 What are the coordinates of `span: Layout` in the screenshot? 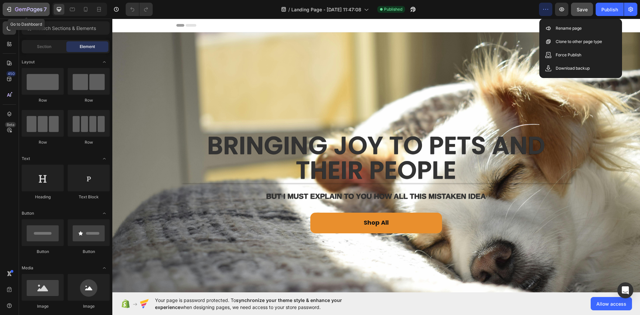 It's located at (28, 62).